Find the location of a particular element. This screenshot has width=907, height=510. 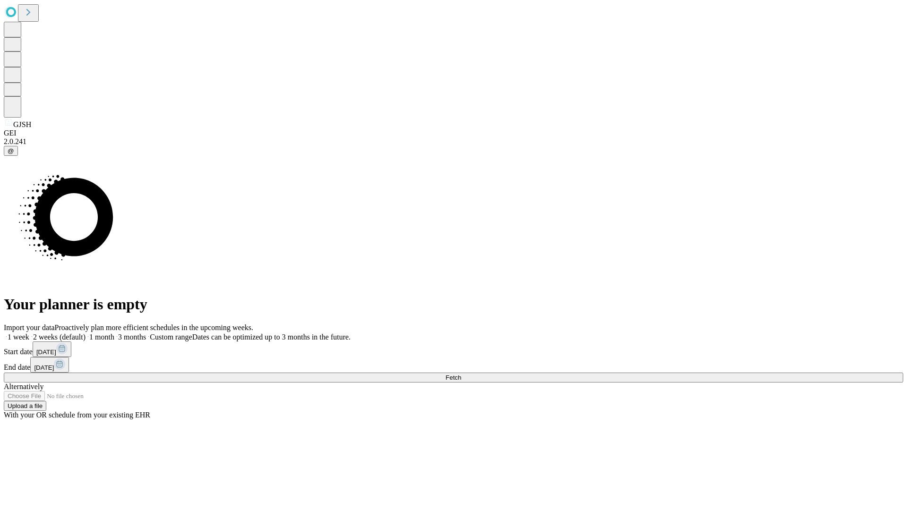

span: 1 week is located at coordinates (18, 337).